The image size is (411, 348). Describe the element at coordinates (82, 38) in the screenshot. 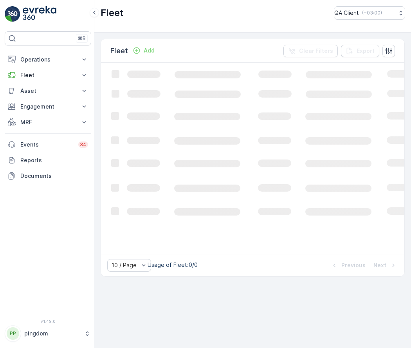

I see `p: ⌘B` at that location.